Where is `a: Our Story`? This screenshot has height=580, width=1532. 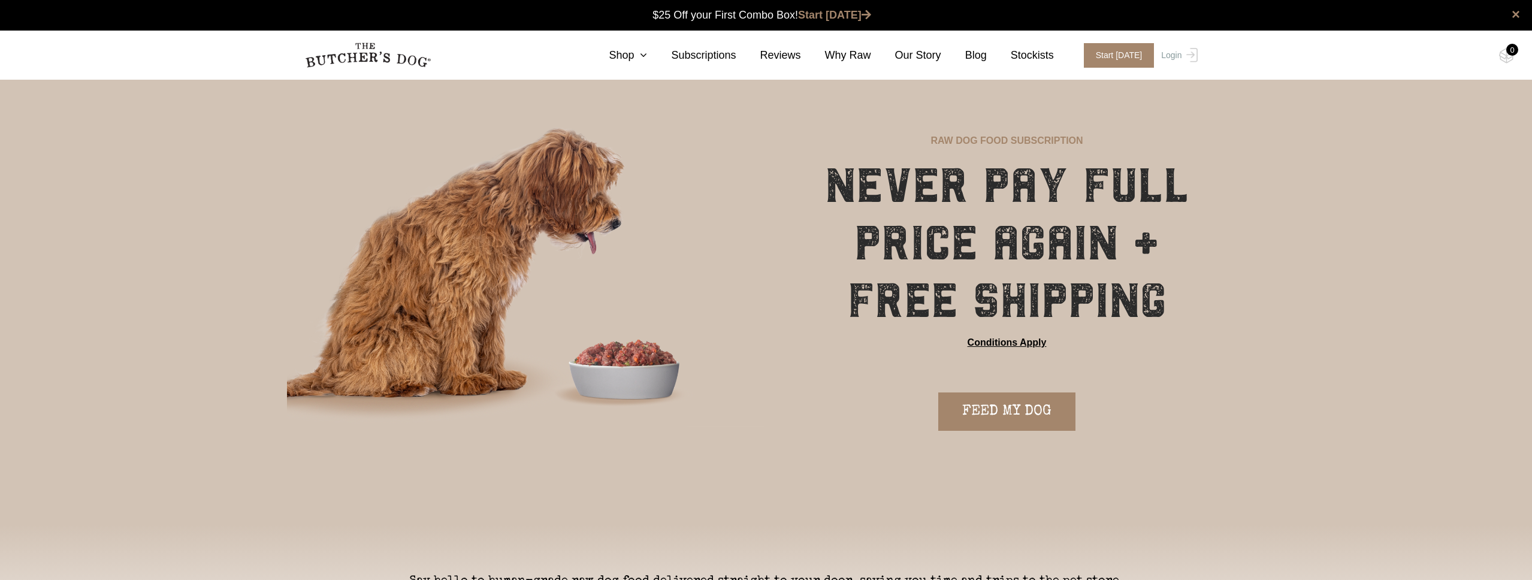
a: Our Story is located at coordinates (906, 55).